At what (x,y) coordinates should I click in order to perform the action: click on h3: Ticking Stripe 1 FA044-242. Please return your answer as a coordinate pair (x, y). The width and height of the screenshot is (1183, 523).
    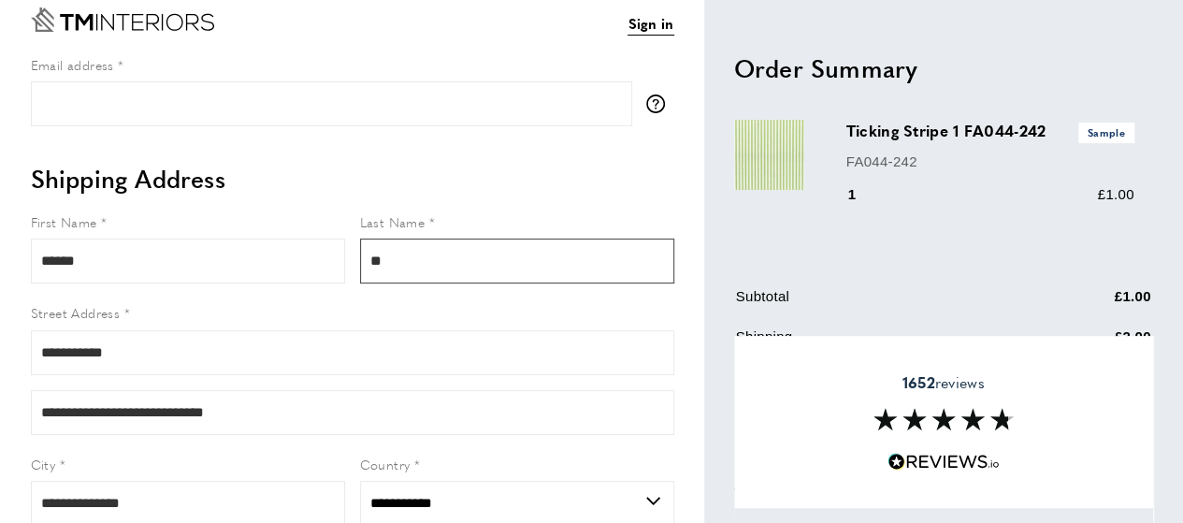
    Looking at the image, I should click on (990, 131).